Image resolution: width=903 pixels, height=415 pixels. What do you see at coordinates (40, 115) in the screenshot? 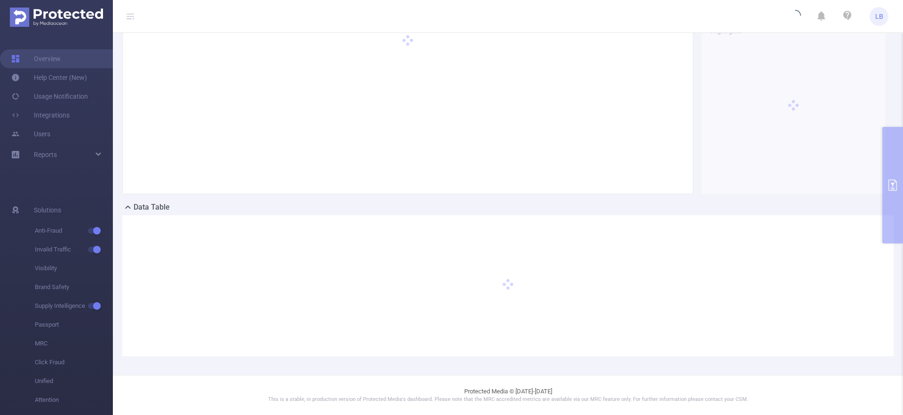
I see `a: Integrations` at bounding box center [40, 115].